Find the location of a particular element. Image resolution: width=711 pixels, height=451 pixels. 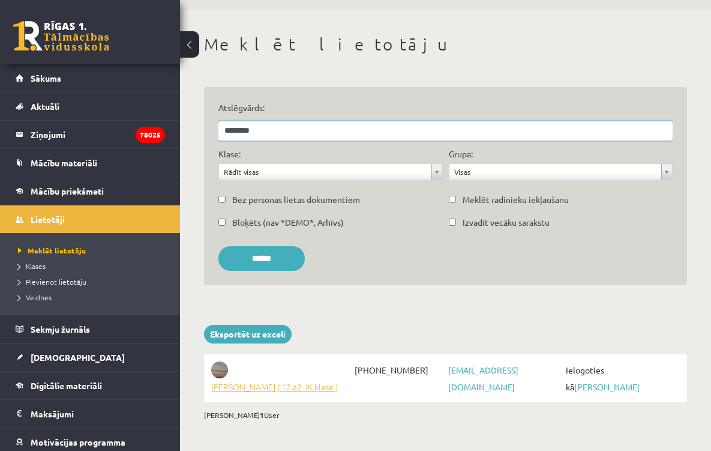

legend: Ziņojumi is located at coordinates (98, 134).